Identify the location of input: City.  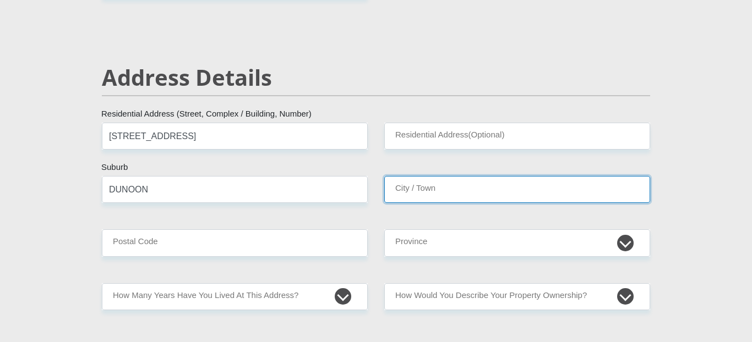
(517, 189).